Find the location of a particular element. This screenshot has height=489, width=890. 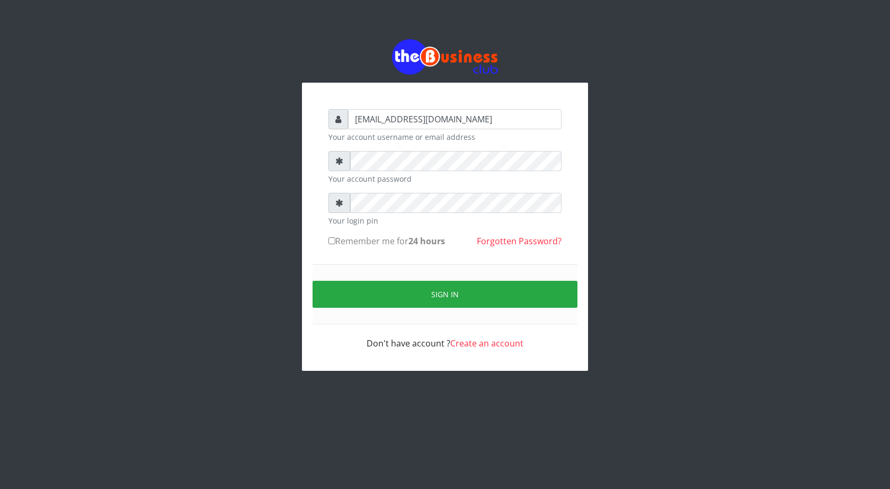

b: 24 hours is located at coordinates (426, 241).